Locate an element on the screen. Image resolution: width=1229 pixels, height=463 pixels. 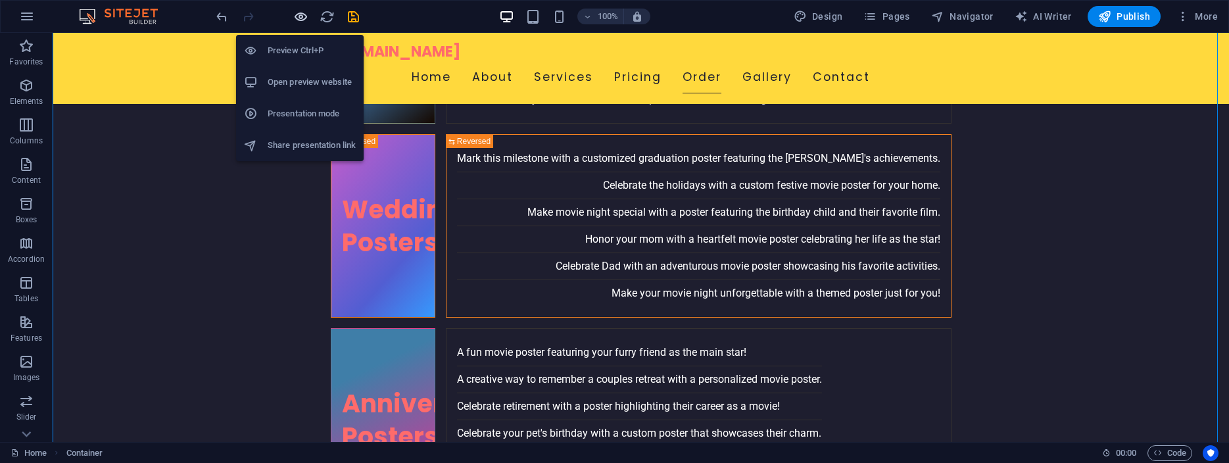
button: Usercentrics is located at coordinates (1211, 453).